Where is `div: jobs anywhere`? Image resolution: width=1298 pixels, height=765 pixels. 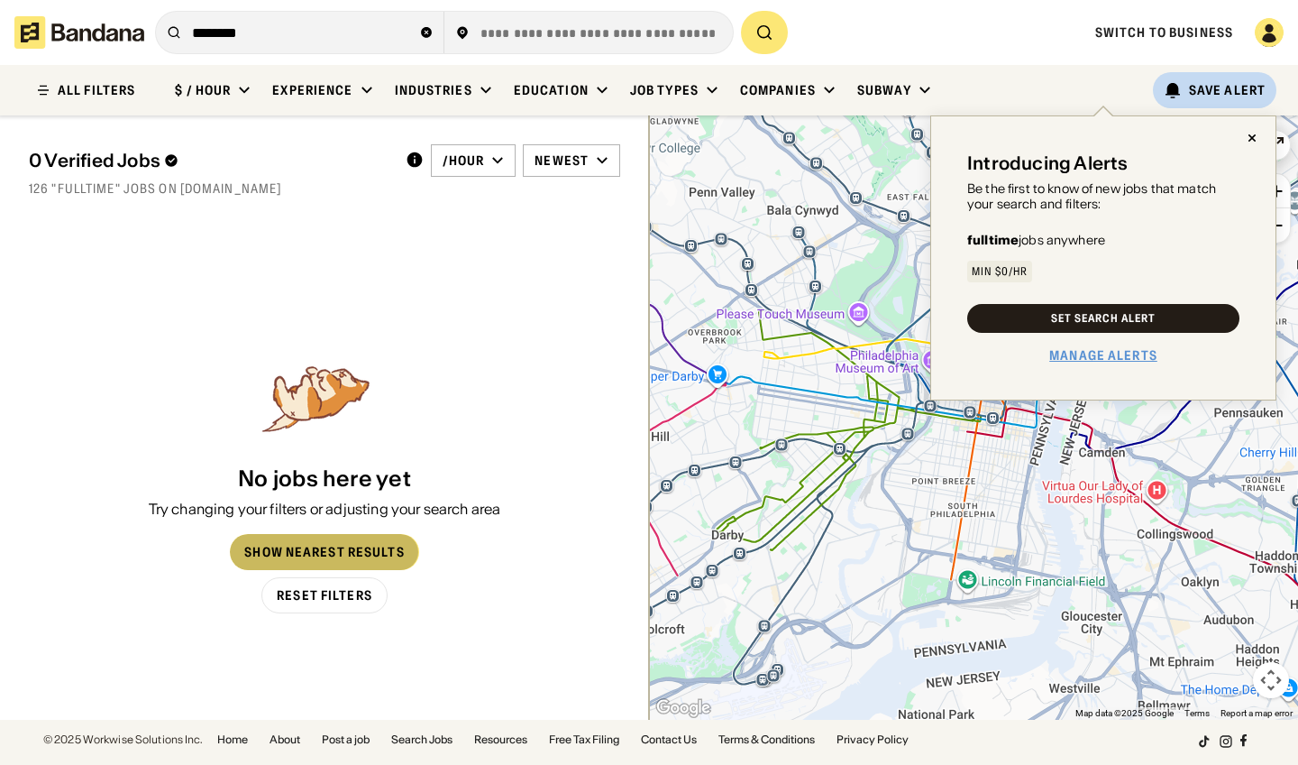 div: jobs anywhere is located at coordinates (1036, 240).